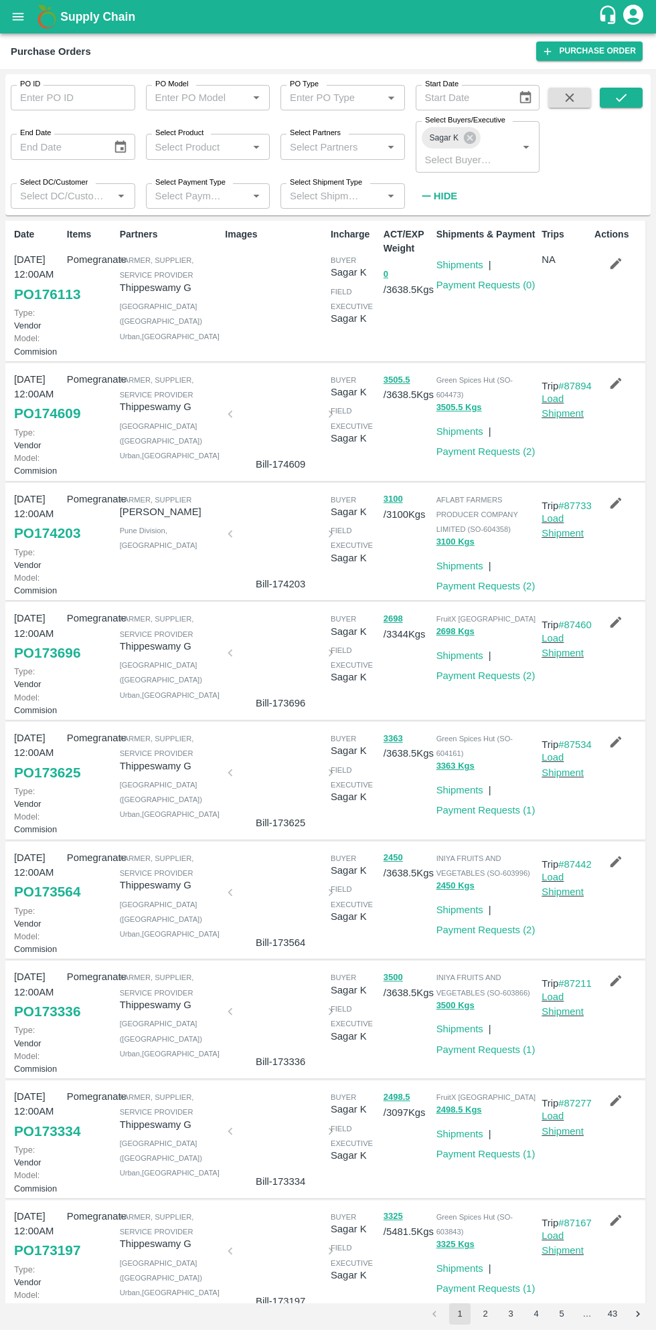 The image size is (656, 1330). What do you see at coordinates (536, 1314) in the screenshot?
I see `nav: pagination navigation` at bounding box center [536, 1314].